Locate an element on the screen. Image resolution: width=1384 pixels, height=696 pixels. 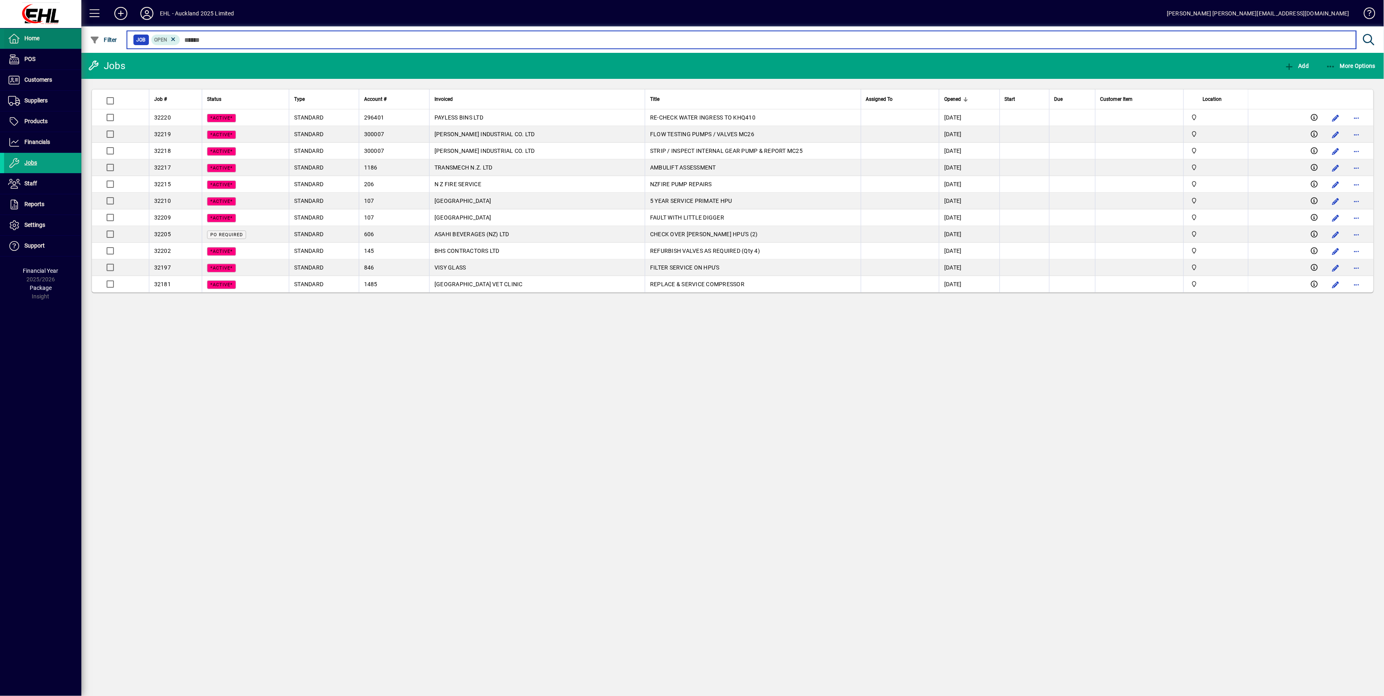
span: FILTER SERVICE ON HPU'S is located at coordinates (685, 268).